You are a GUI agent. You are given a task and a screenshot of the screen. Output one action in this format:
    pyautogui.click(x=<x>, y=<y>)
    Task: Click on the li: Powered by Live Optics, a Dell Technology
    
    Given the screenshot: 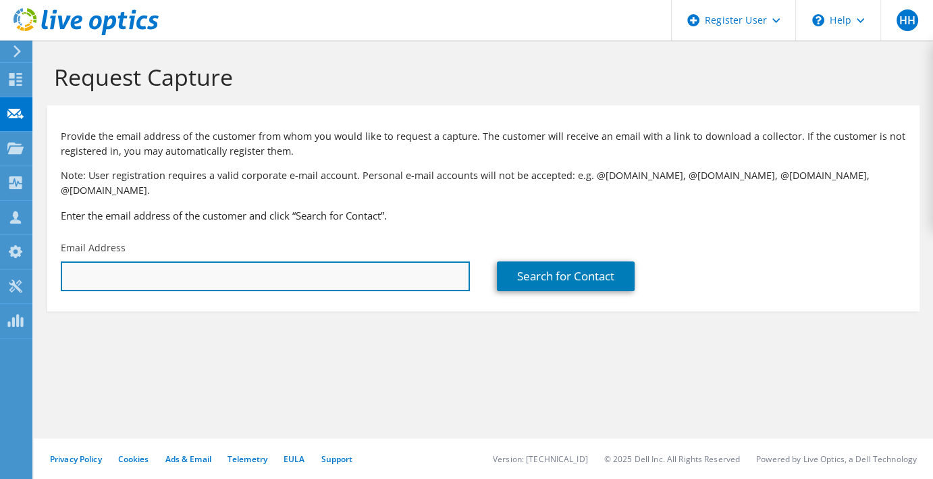 What is the action you would take?
    pyautogui.click(x=837, y=459)
    